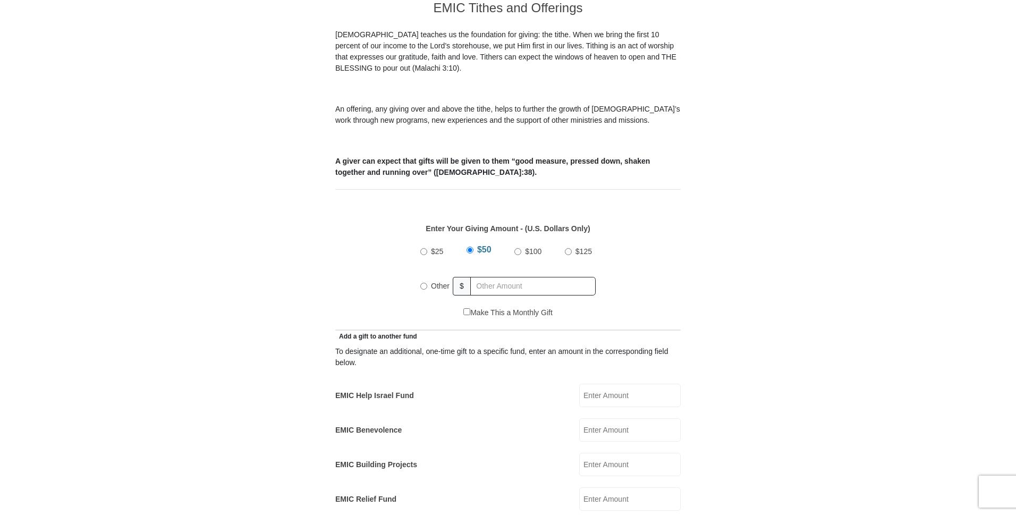  Describe the element at coordinates (467, 311) in the screenshot. I see `input: Make This a Monthly Gift` at that location.